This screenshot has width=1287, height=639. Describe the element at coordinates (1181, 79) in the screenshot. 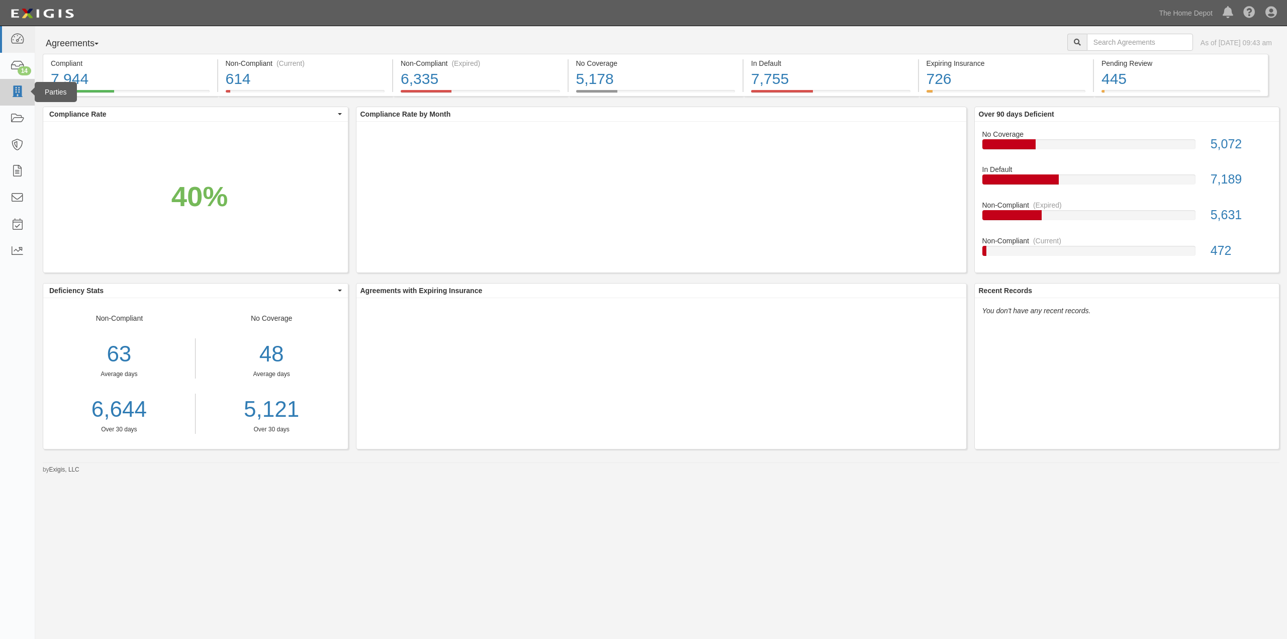

I see `div: 445` at that location.